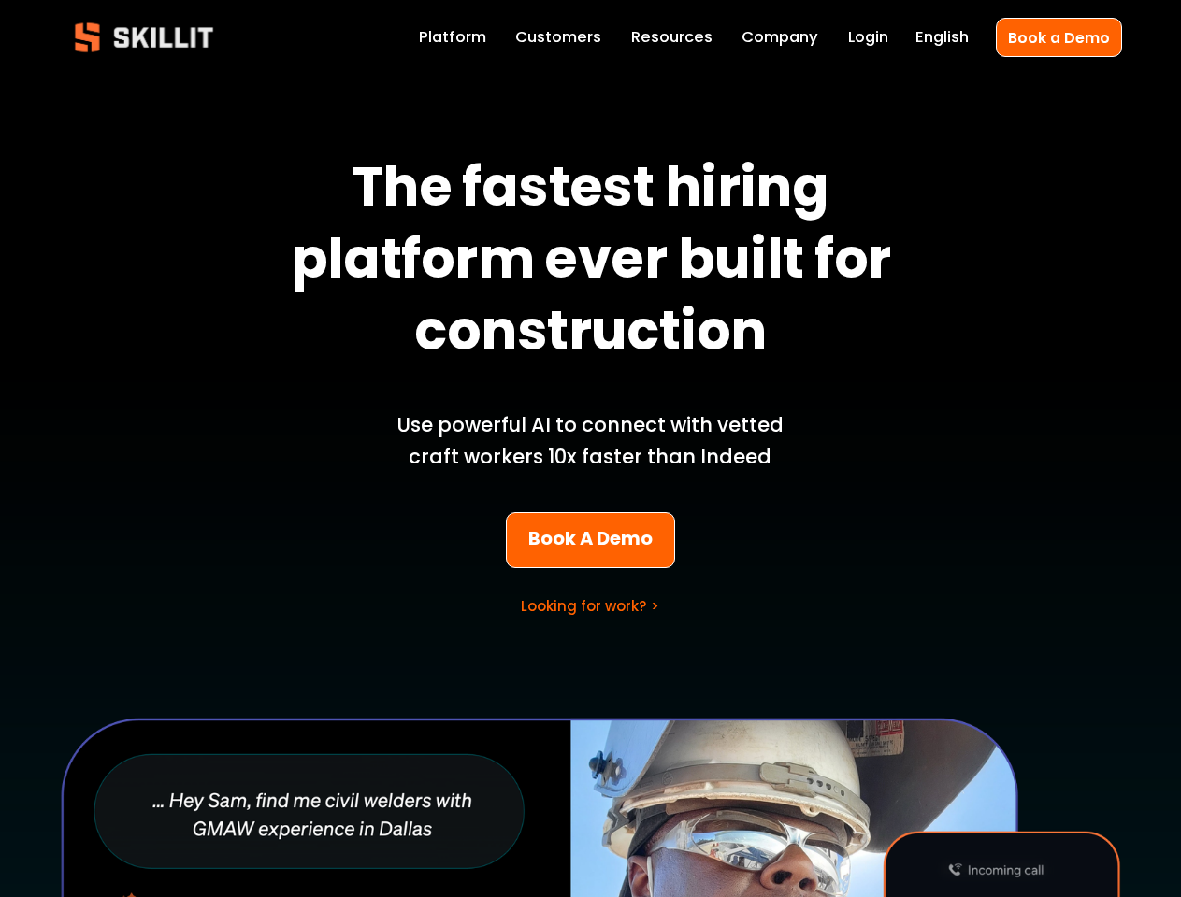  What do you see at coordinates (144, 37) in the screenshot?
I see `img: Skillit` at bounding box center [144, 37].